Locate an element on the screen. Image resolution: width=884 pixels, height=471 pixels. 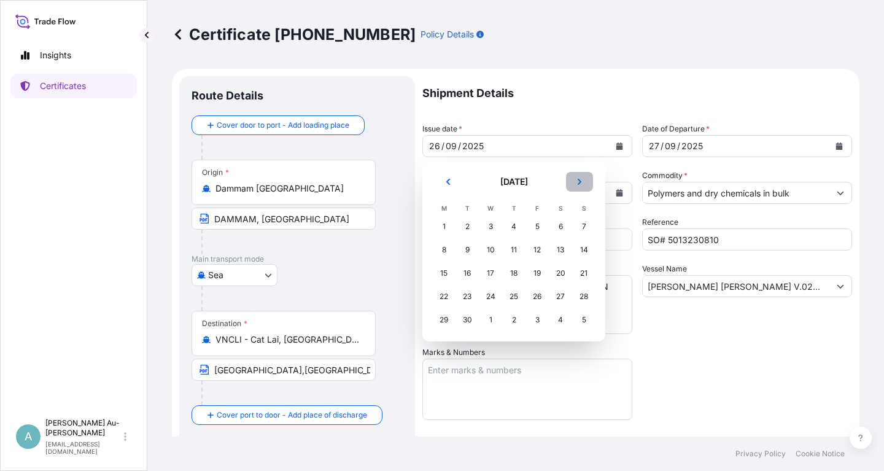
div: Tuesday, 16 September 2025 is located at coordinates (467, 273).